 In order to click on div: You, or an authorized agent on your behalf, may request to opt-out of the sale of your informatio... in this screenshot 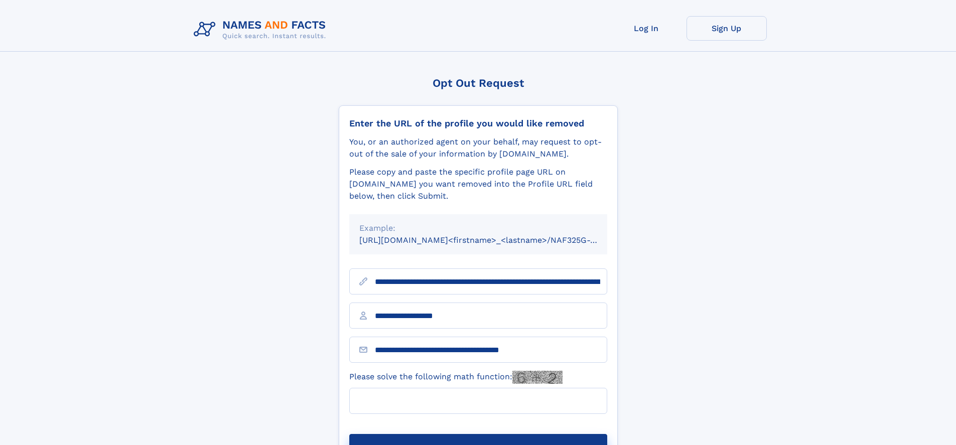, I will do `click(478, 148)`.